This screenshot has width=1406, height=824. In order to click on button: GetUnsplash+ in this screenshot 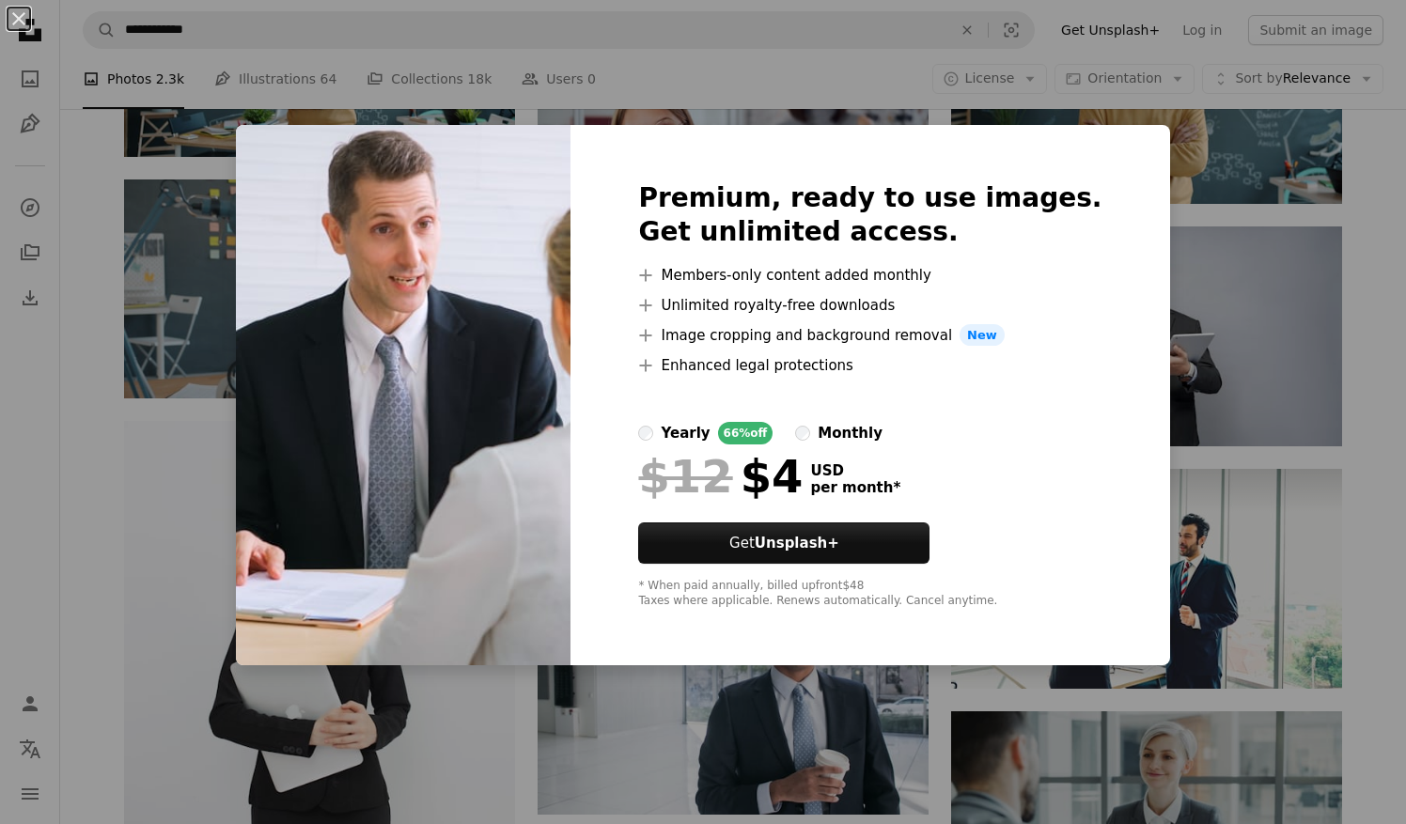, I will do `click(784, 543)`.